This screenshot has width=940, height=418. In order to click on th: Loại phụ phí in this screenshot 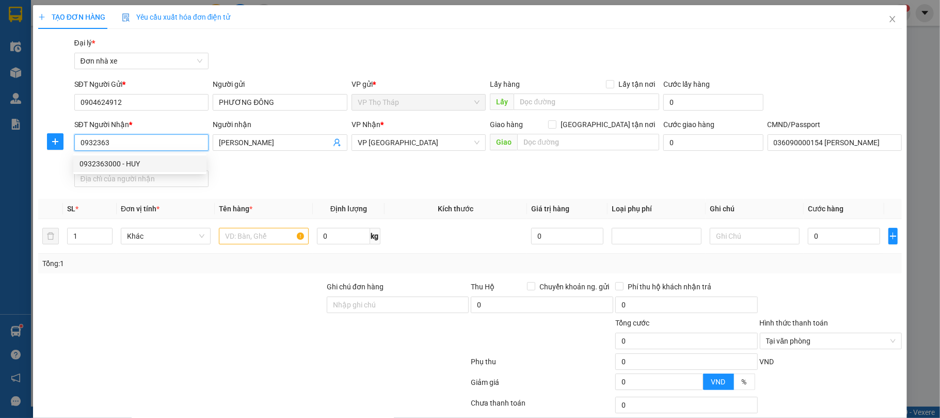, I will do `click(657, 209)`.